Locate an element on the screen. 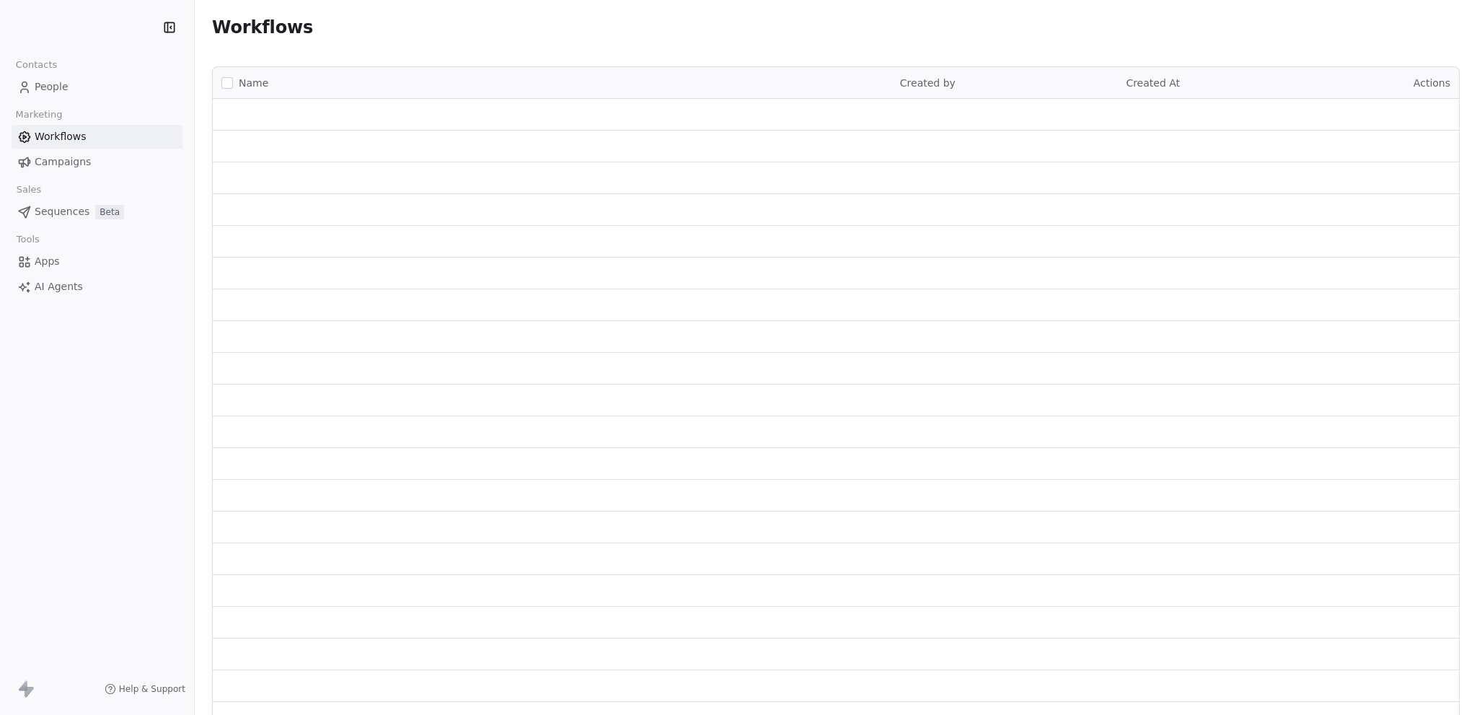 This screenshot has width=1477, height=715. span: Created At is located at coordinates (1153, 83).